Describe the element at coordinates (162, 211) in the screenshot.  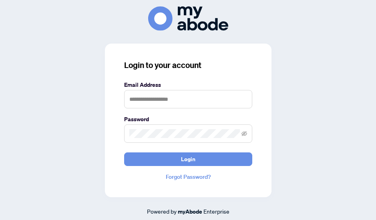
I see `span: Powered by` at that location.